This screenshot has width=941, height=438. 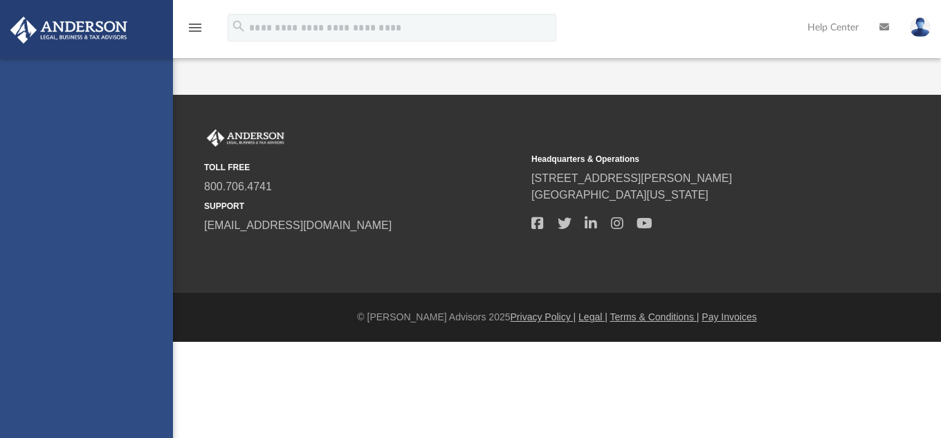 What do you see at coordinates (593, 317) in the screenshot?
I see `a: Legal |` at bounding box center [593, 317].